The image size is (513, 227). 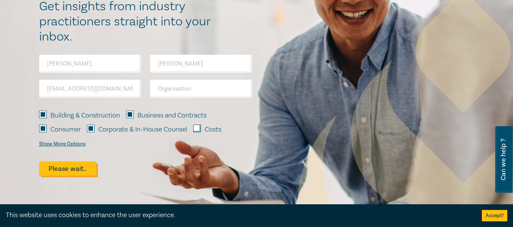 What do you see at coordinates (494, 216) in the screenshot?
I see `button: Accept cookies` at bounding box center [494, 216].